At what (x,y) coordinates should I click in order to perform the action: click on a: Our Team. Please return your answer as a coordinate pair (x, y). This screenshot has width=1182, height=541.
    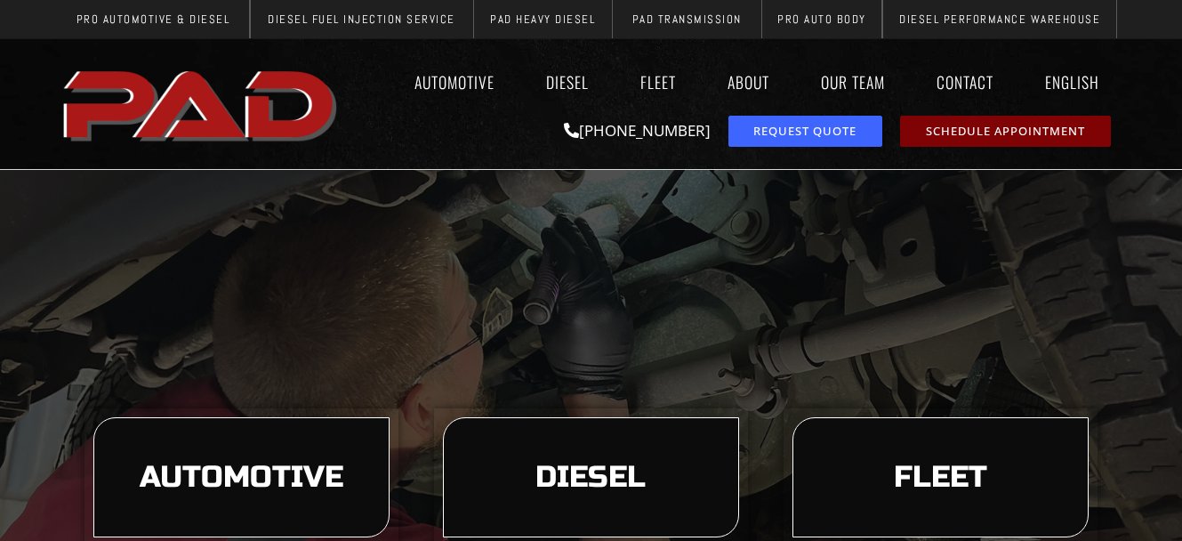
    Looking at the image, I should click on (853, 82).